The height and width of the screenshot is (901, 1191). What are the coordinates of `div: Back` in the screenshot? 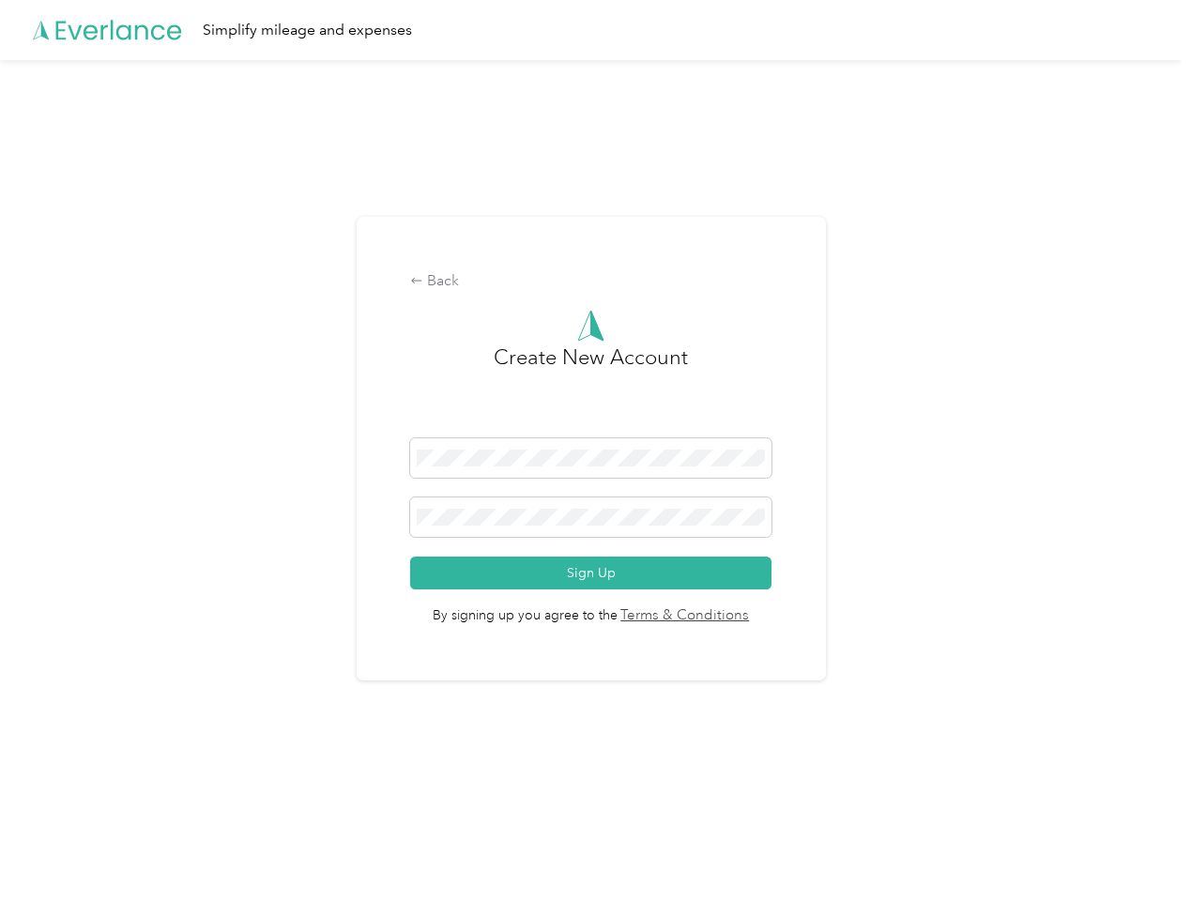 It's located at (591, 282).